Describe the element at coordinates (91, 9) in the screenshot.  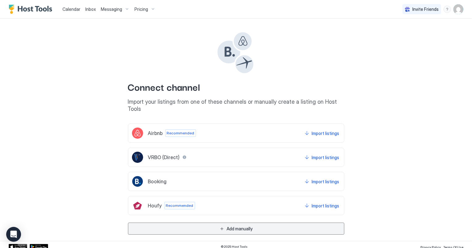
I see `a: Inbox` at that location.